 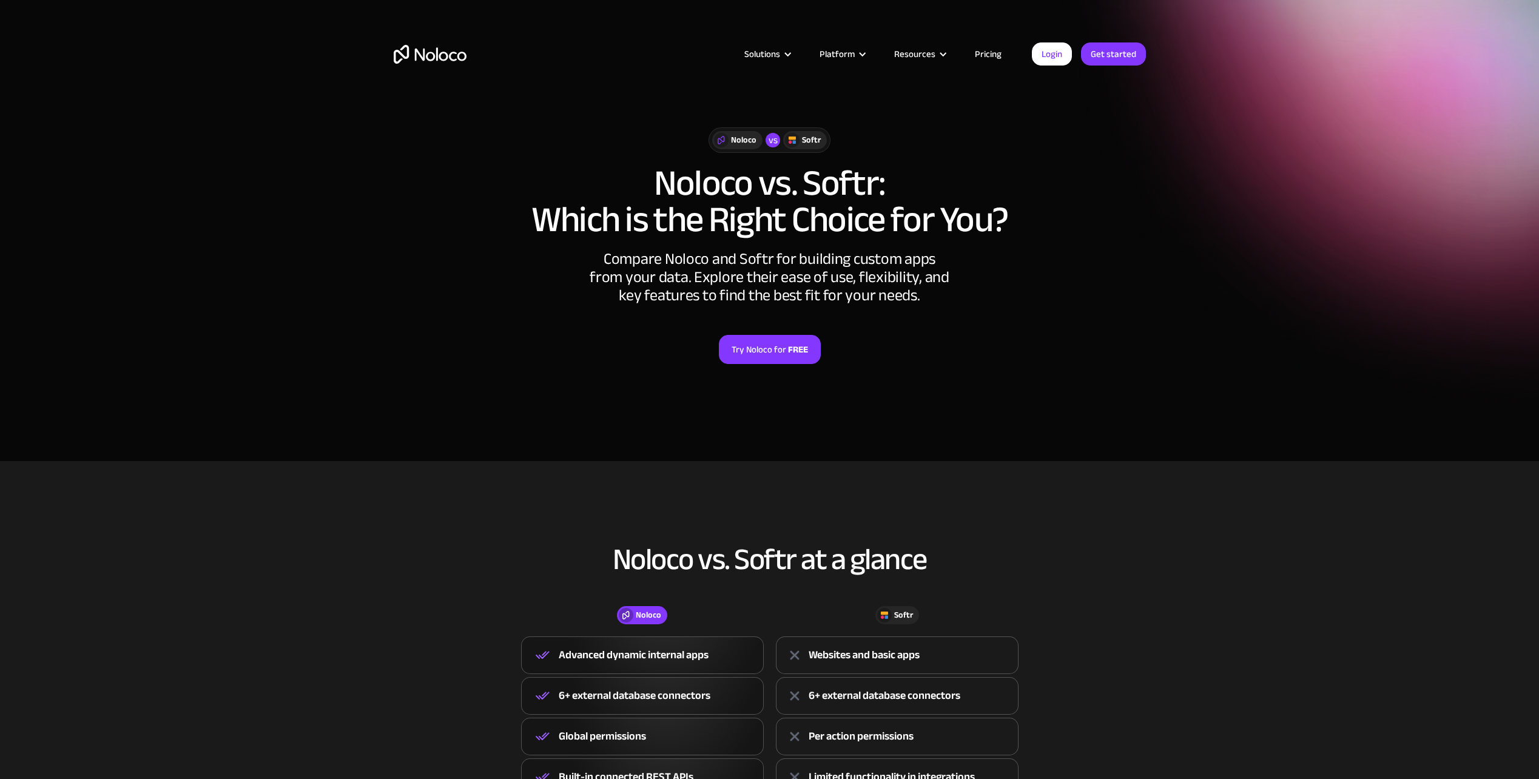 I want to click on div: vs, so click(x=773, y=140).